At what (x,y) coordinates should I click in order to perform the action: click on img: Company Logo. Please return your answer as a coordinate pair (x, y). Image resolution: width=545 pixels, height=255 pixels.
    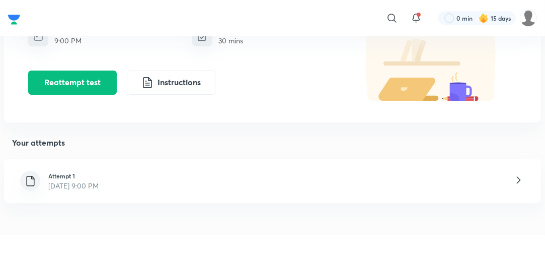
    Looking at the image, I should click on (14, 20).